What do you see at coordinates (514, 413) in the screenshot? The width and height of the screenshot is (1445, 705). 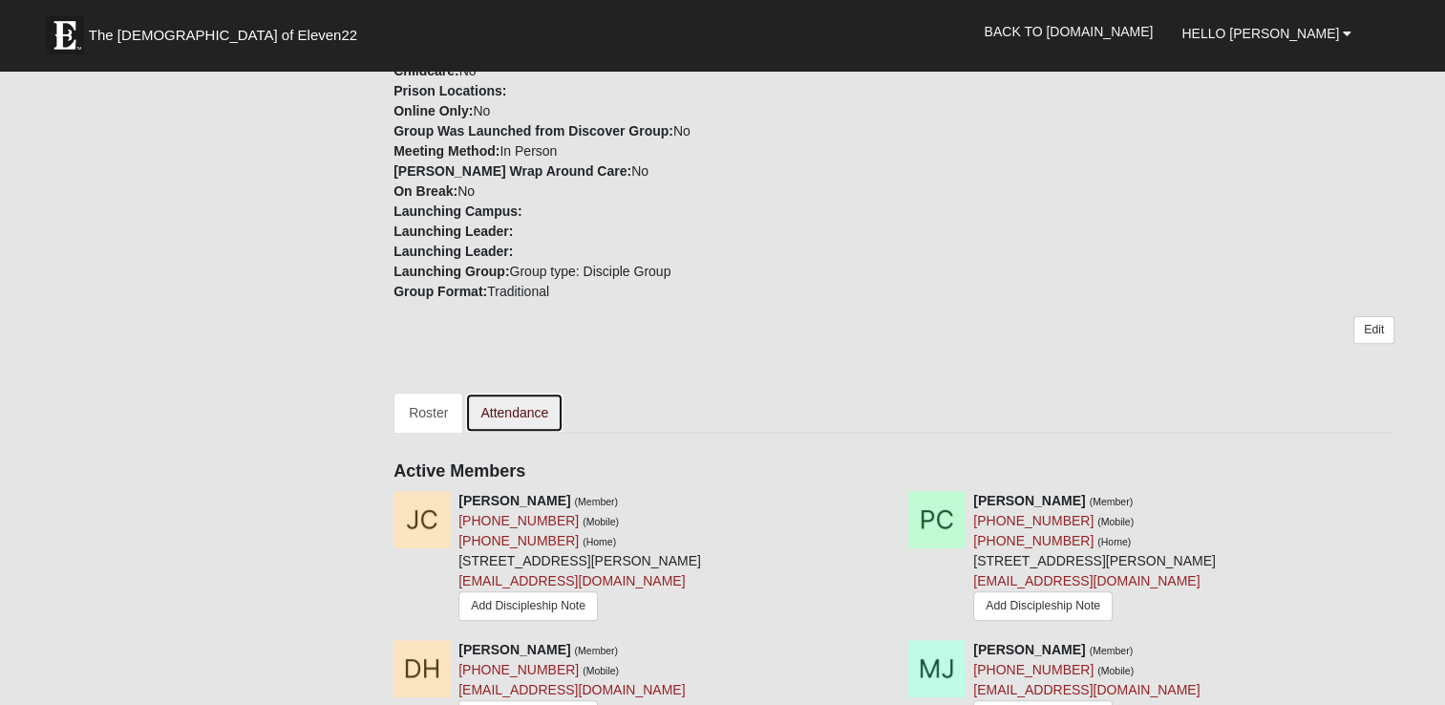 I see `a: Attendance` at bounding box center [514, 413].